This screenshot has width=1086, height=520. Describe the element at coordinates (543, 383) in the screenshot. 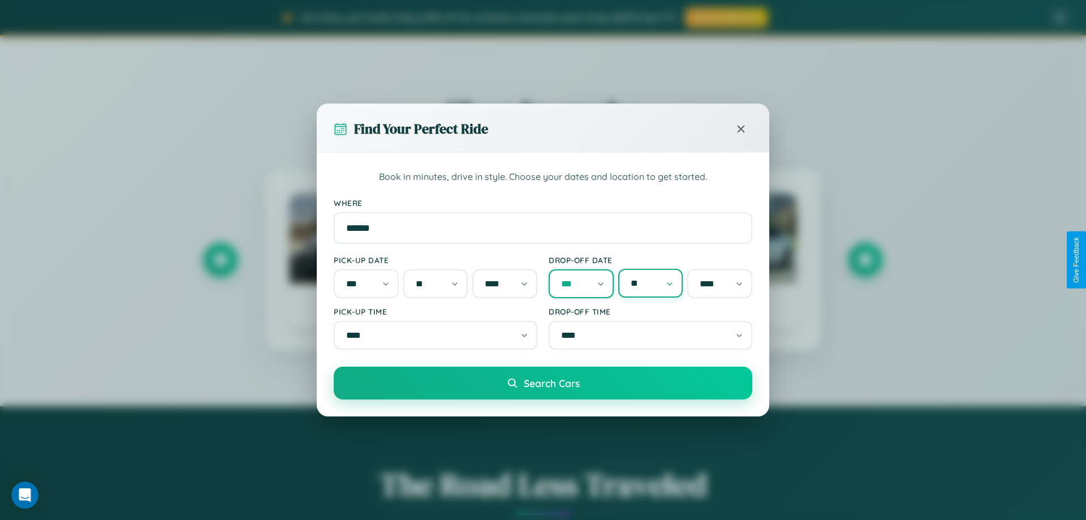

I see `button: Search Cars` at that location.